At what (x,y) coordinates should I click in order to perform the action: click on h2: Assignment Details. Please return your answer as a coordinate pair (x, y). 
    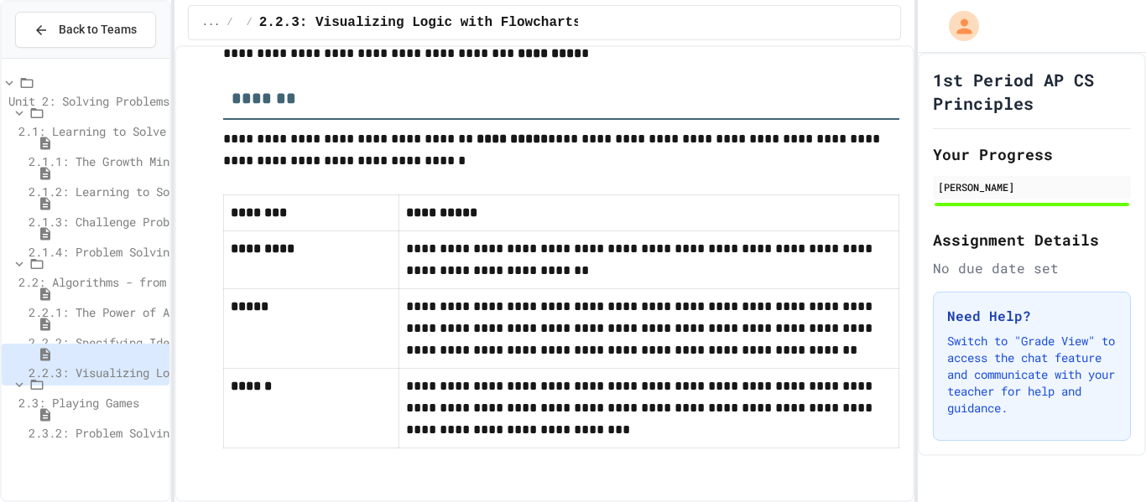
    Looking at the image, I should click on (1032, 240).